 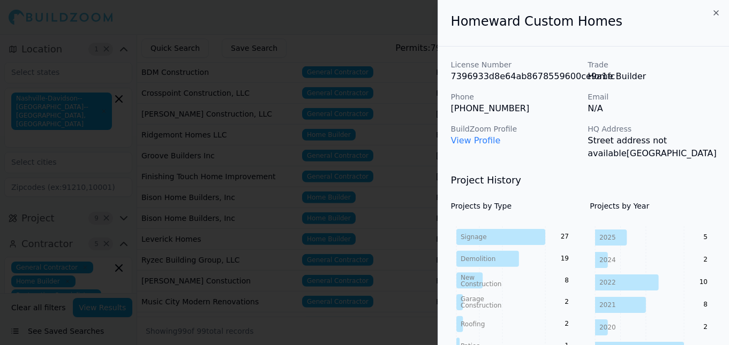 I want to click on p: BuildZoom Profile, so click(x=515, y=129).